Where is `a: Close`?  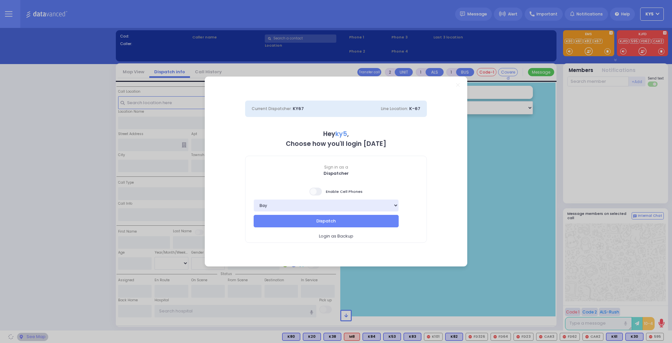
a: Close is located at coordinates (458, 85).